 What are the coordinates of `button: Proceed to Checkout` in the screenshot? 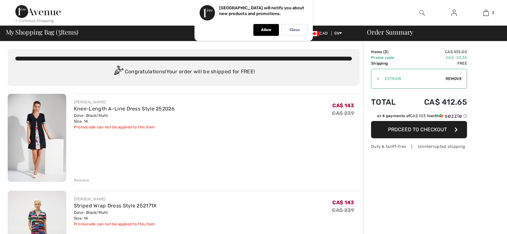 It's located at (419, 129).